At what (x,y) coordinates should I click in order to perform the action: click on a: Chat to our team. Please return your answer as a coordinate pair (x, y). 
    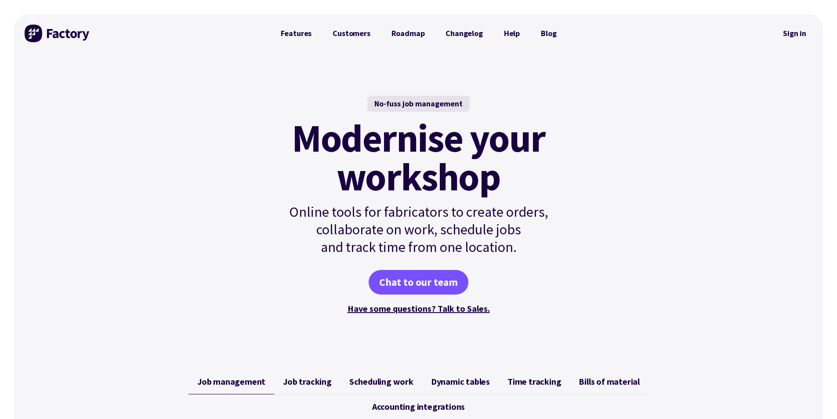
    Looking at the image, I should click on (418, 282).